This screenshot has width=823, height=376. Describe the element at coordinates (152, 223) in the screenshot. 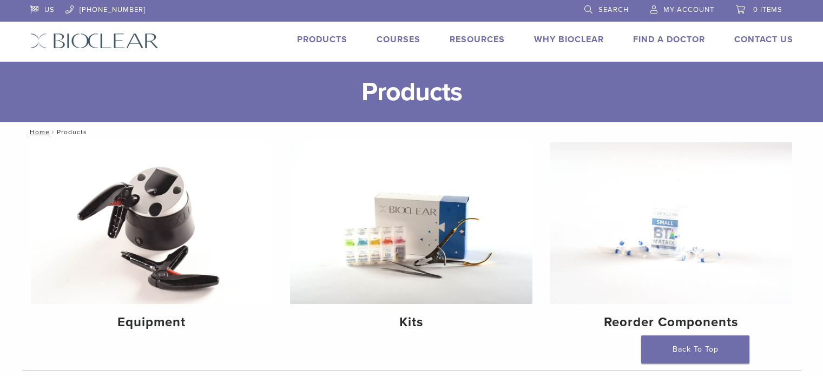

I see `img: Equipment` at that location.